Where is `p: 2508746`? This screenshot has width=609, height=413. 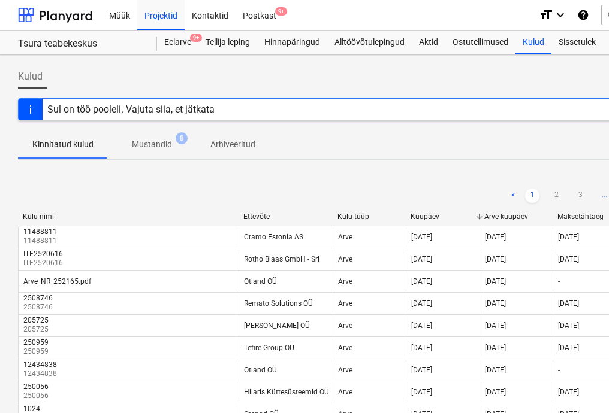
p: 2508746 is located at coordinates (39, 307).